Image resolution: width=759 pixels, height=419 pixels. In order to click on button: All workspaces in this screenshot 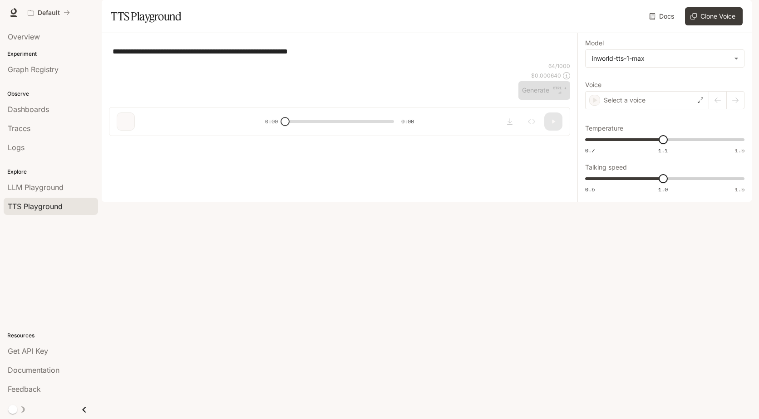, I will do `click(49, 13)`.